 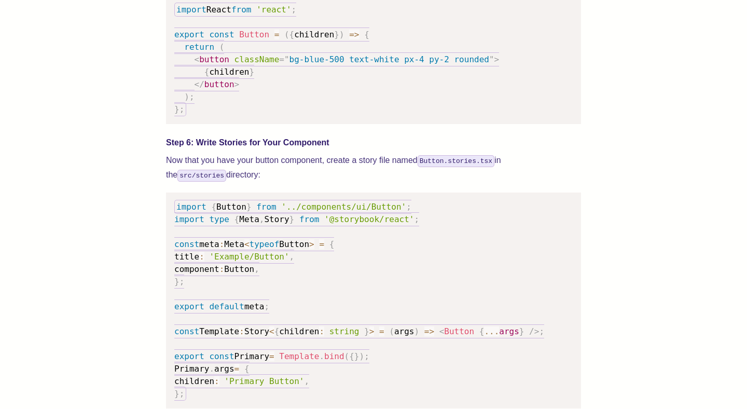 What do you see at coordinates (249, 256) in the screenshot?
I see `span: 'Example/Button'` at bounding box center [249, 256].